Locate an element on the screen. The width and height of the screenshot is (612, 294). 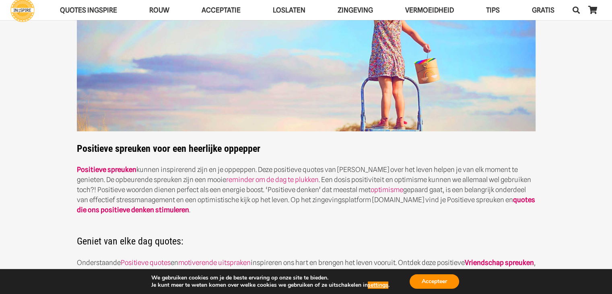
a: Positieve quotes is located at coordinates (146, 262).